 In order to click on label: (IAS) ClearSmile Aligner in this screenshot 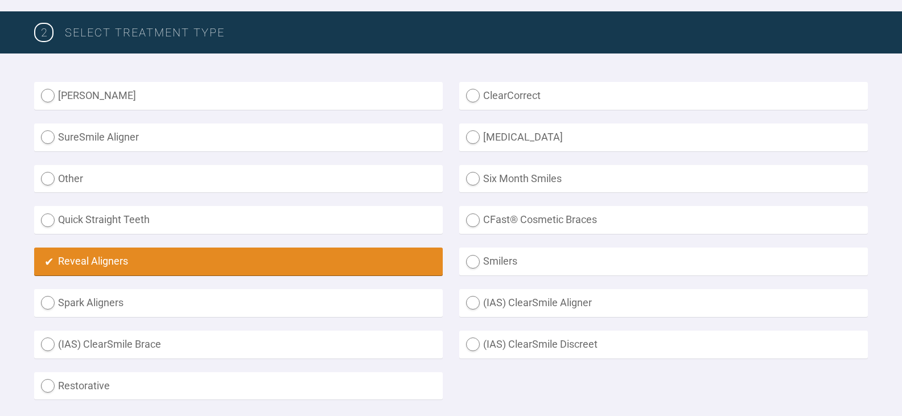, I will do `click(663, 303)`.